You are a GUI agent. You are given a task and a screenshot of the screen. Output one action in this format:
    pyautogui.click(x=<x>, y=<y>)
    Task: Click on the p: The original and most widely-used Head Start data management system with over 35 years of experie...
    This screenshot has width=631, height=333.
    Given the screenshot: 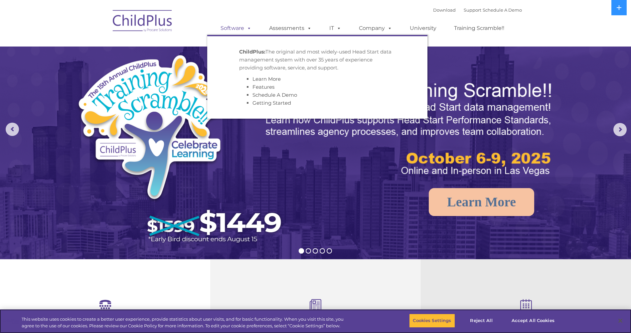 What is the action you would take?
    pyautogui.click(x=317, y=60)
    